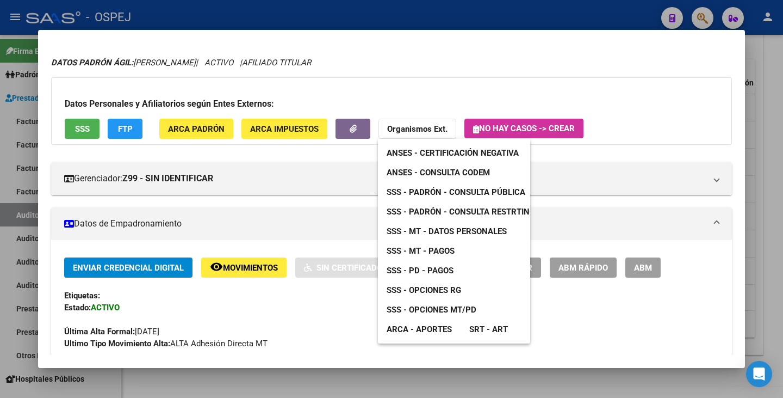  What do you see at coordinates (488, 329) in the screenshot?
I see `a: SRT - ART` at bounding box center [488, 329].